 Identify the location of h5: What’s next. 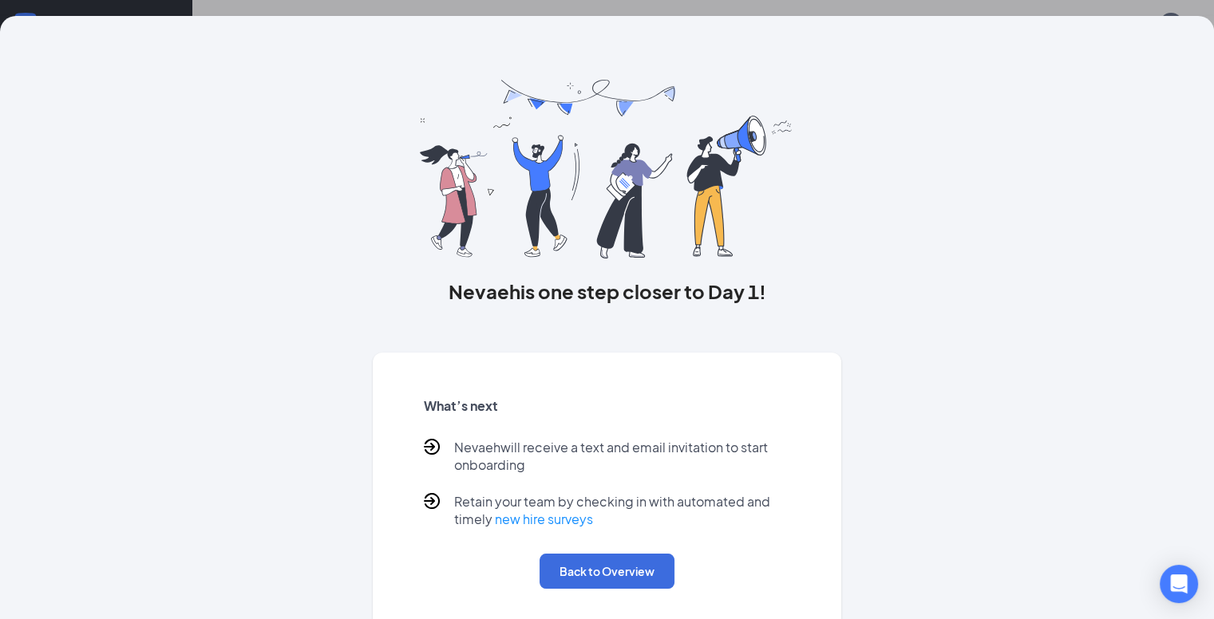
(607, 406).